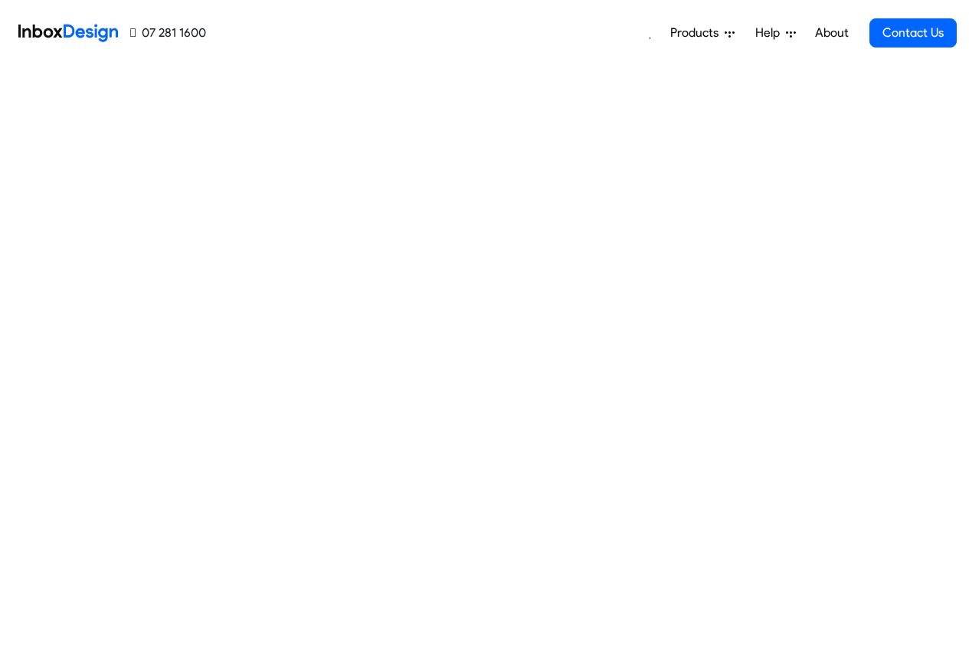  What do you see at coordinates (913, 33) in the screenshot?
I see `a: Contact Us` at bounding box center [913, 33].